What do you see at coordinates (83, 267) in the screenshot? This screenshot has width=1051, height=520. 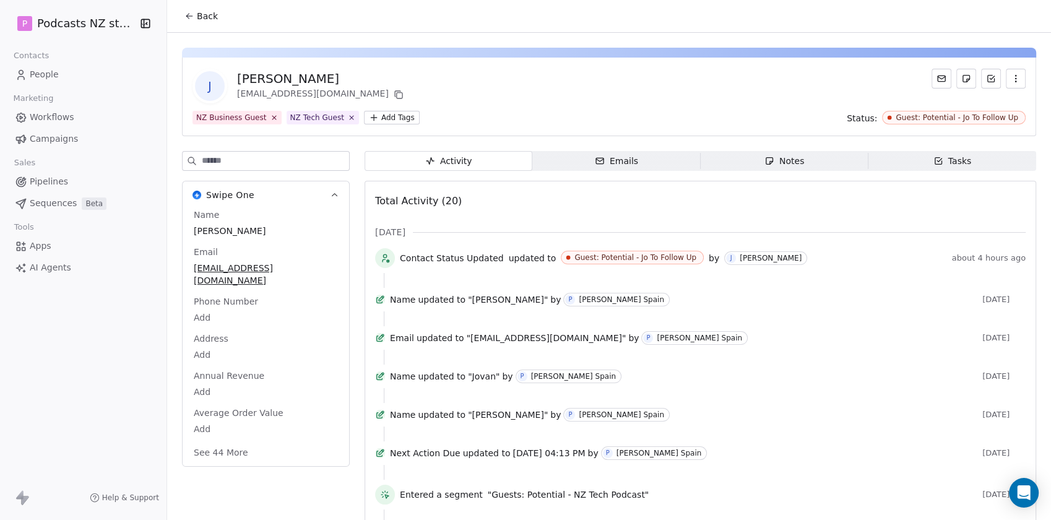 I see `a: AI Agents` at bounding box center [83, 267].